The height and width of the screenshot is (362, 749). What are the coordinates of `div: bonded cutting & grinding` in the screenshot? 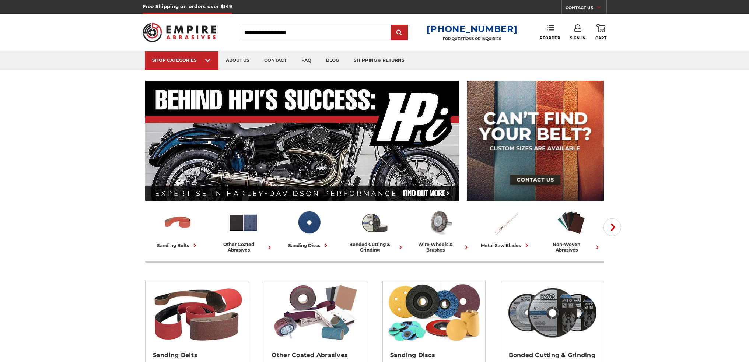 It's located at (374, 247).